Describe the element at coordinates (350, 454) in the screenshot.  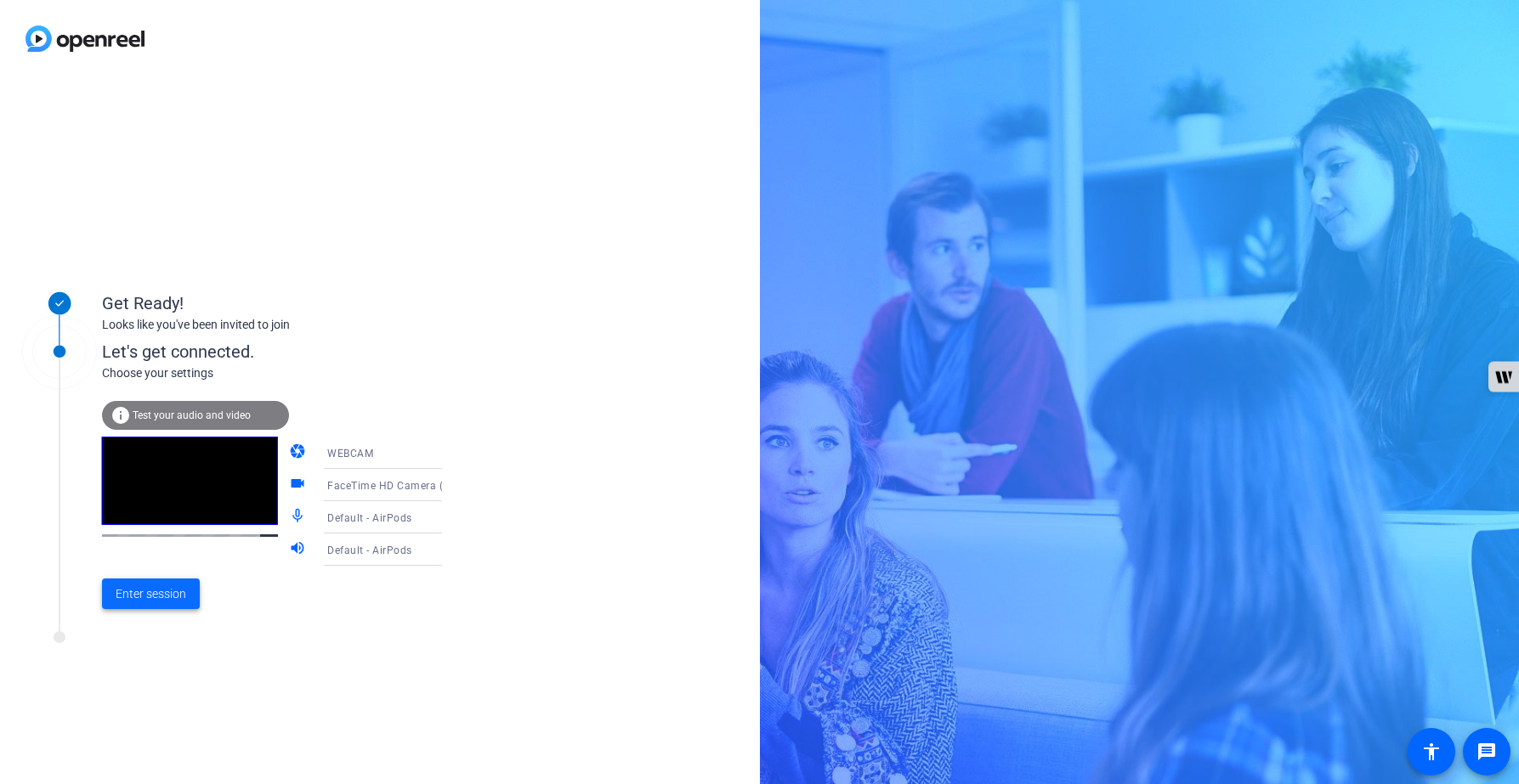
I see `span: WEBCAM` at that location.